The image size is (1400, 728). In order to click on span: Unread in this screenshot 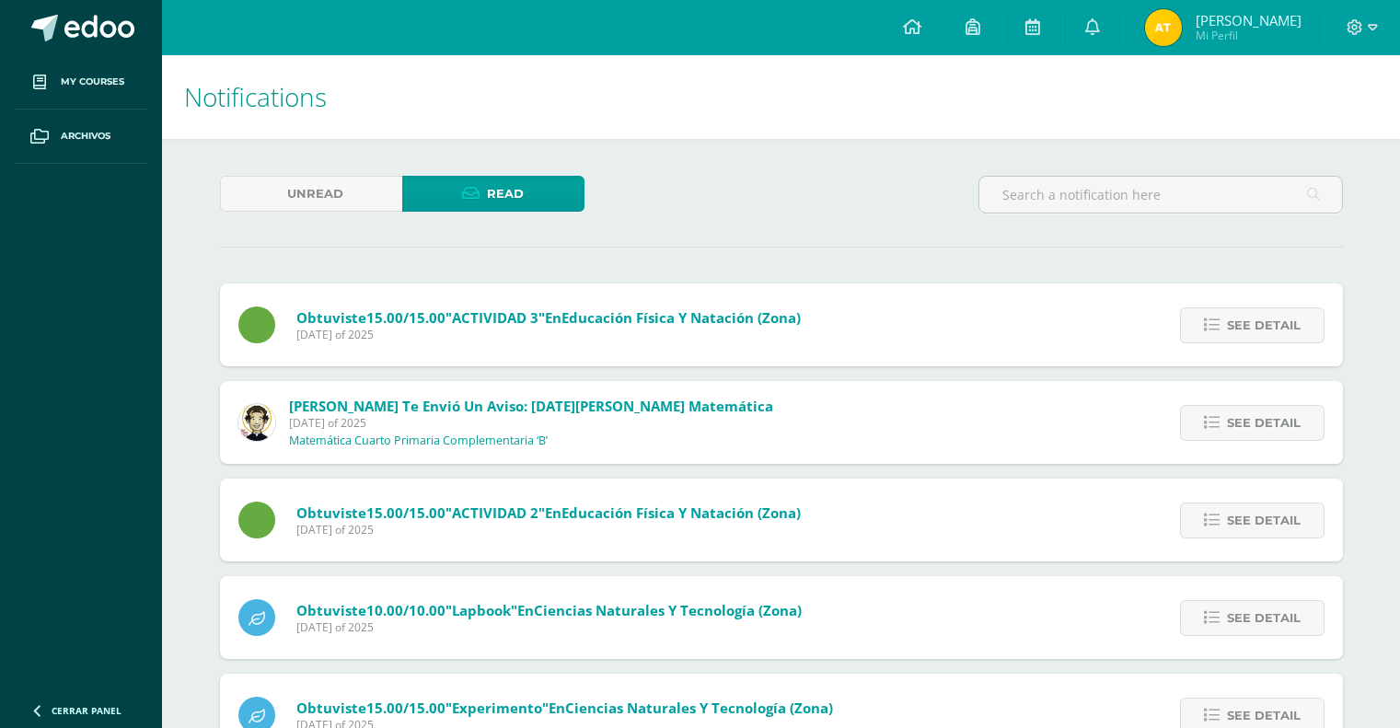, I will do `click(315, 193)`.